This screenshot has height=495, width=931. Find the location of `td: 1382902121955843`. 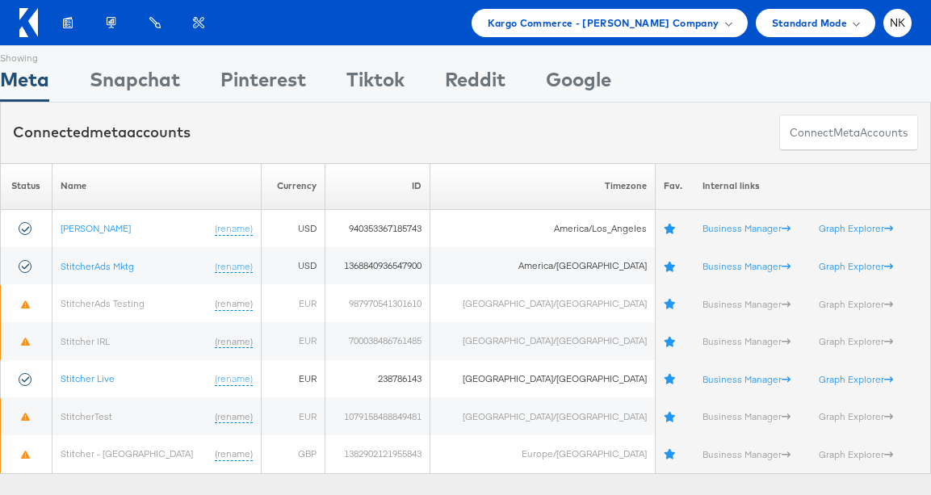

td: 1382902121955843 is located at coordinates (377, 454).